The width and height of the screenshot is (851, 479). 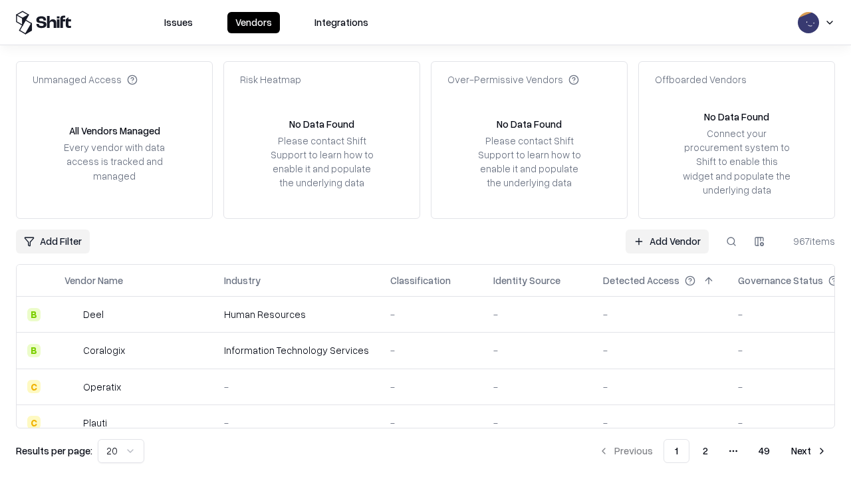 I want to click on div: Operatix, so click(x=102, y=386).